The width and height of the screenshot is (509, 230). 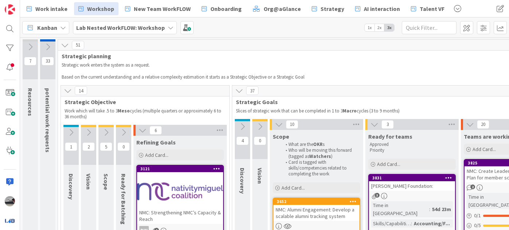 What do you see at coordinates (320, 156) in the screenshot?
I see `strong: Watchers` at bounding box center [320, 156].